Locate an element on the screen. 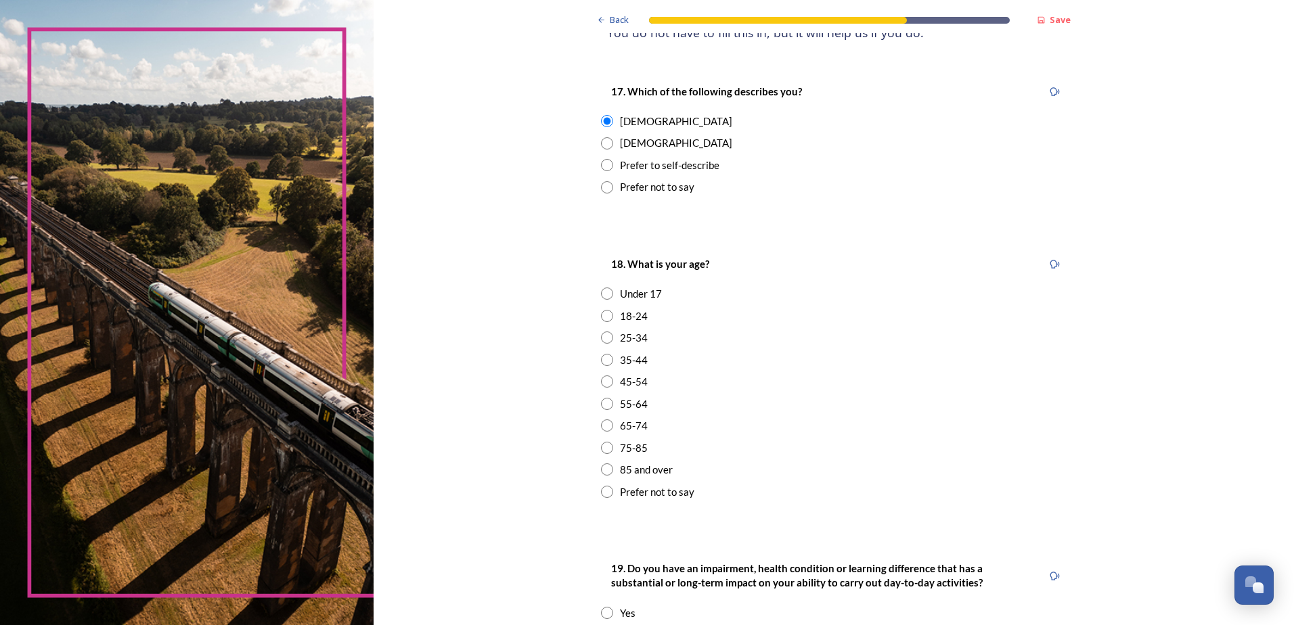 This screenshot has height=625, width=1294. div: 65-74 is located at coordinates (633, 426).